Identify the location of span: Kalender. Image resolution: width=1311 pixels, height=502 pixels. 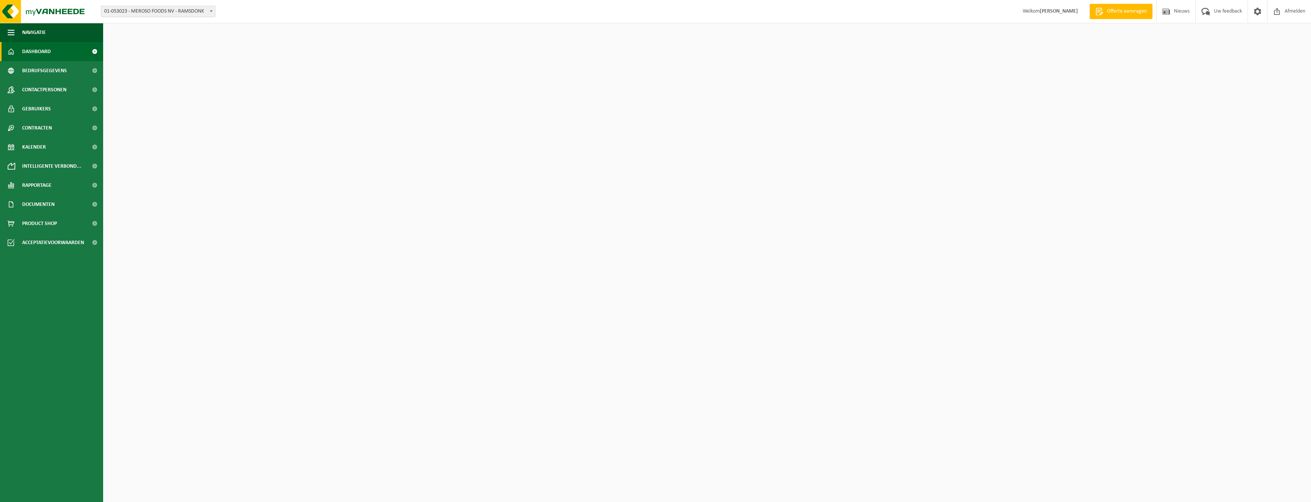
(34, 147).